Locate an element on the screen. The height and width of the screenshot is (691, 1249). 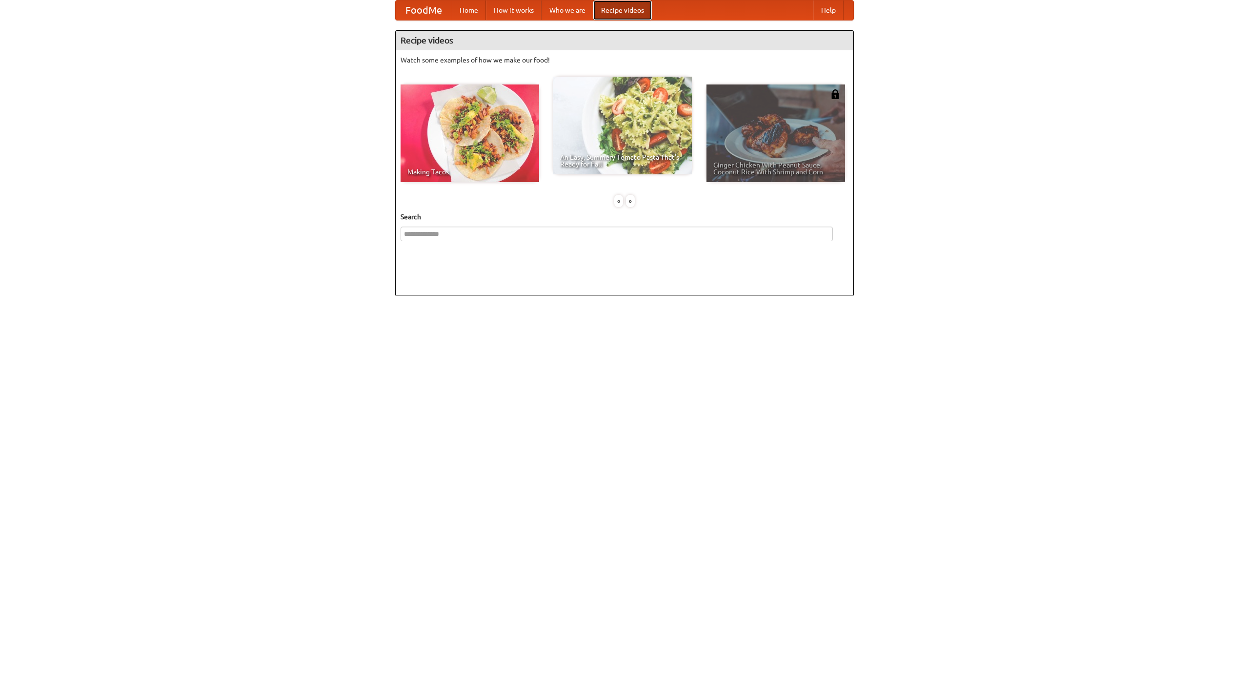
a: An Easy, Summery Tomato Pasta That's Ready for Fall is located at coordinates (623, 125).